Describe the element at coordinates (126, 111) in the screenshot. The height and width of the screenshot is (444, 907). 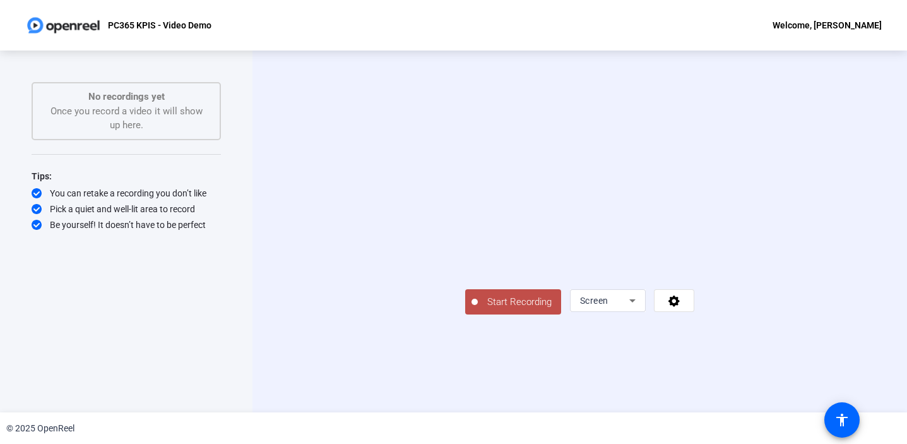
I see `div: Once you record a video it will show up here.` at that location.